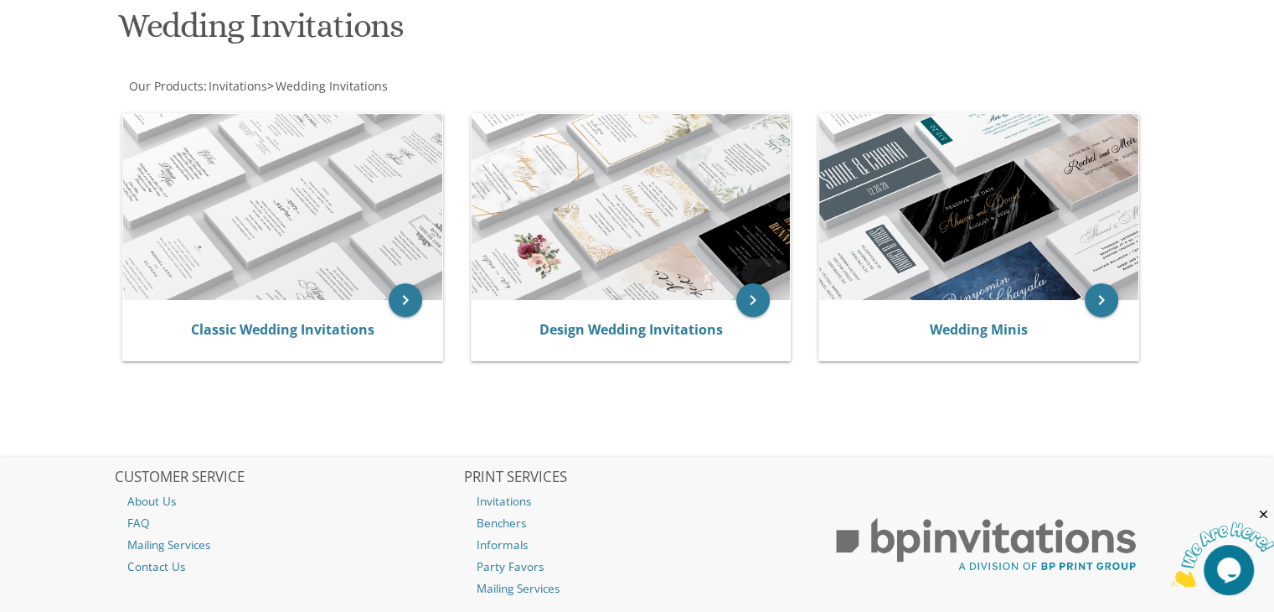  I want to click on img: Classic Wedding Invitations, so click(282, 207).